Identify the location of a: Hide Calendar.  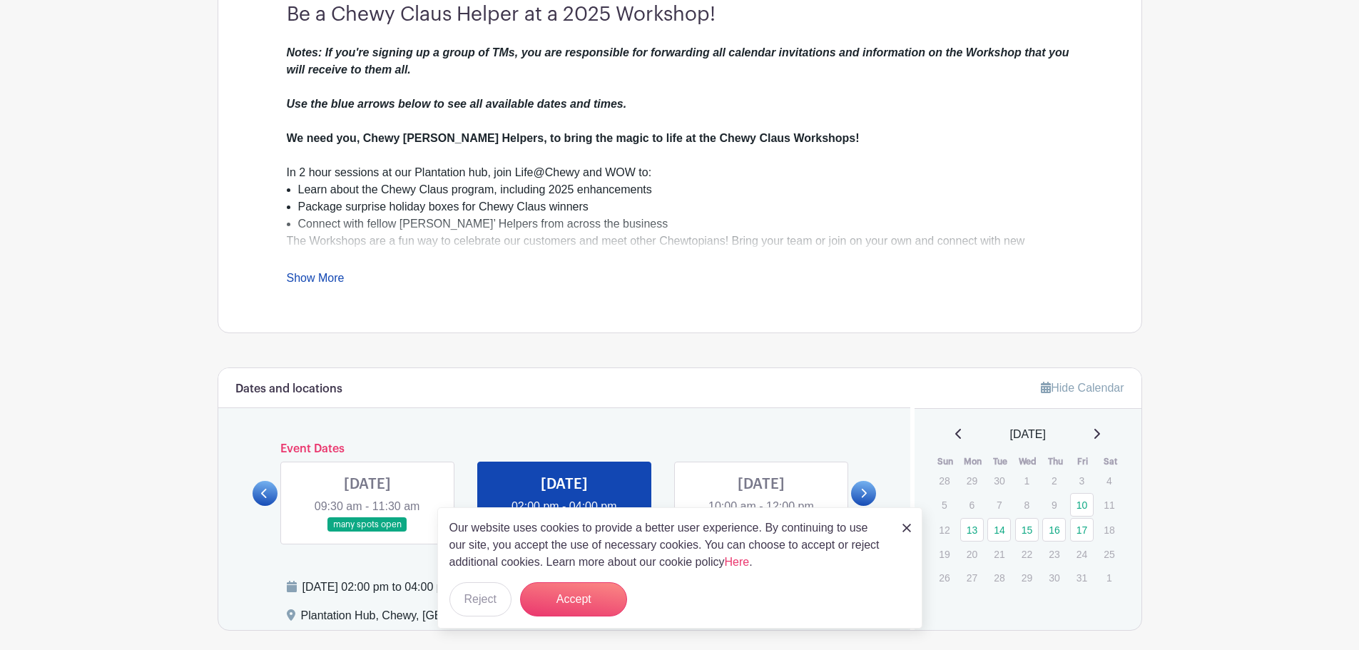
(1082, 387).